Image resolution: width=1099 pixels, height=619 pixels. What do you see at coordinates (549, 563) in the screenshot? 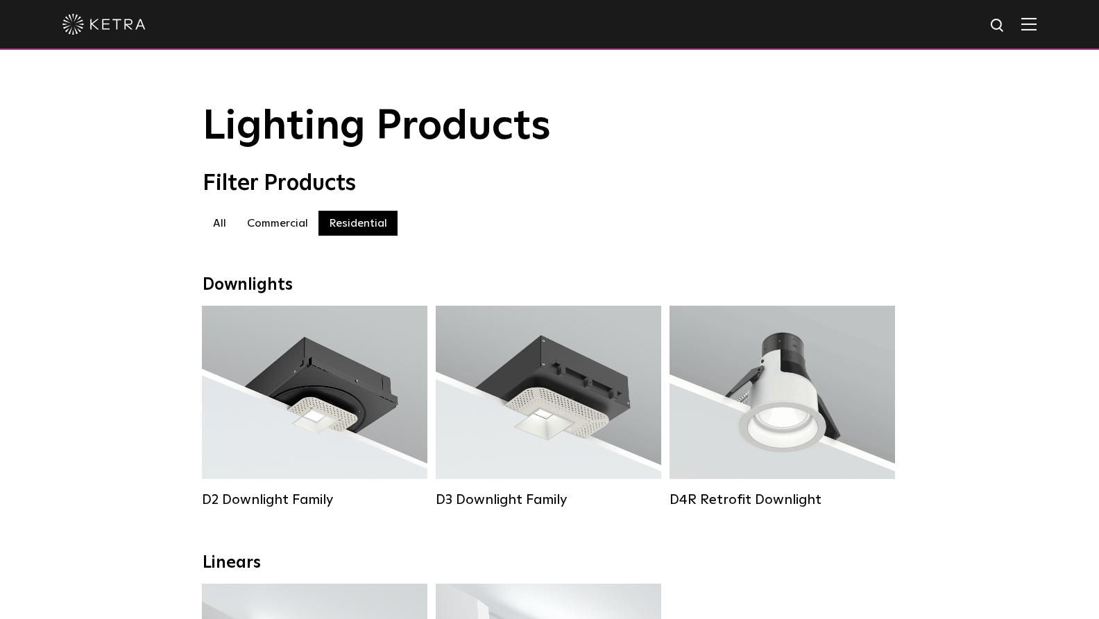
I see `div: Linears` at bounding box center [549, 563].